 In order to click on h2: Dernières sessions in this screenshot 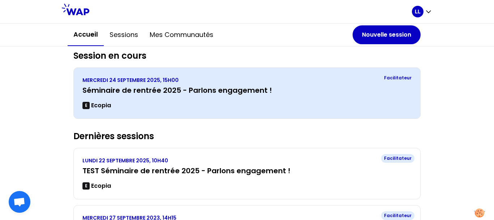, I will do `click(247, 136)`.